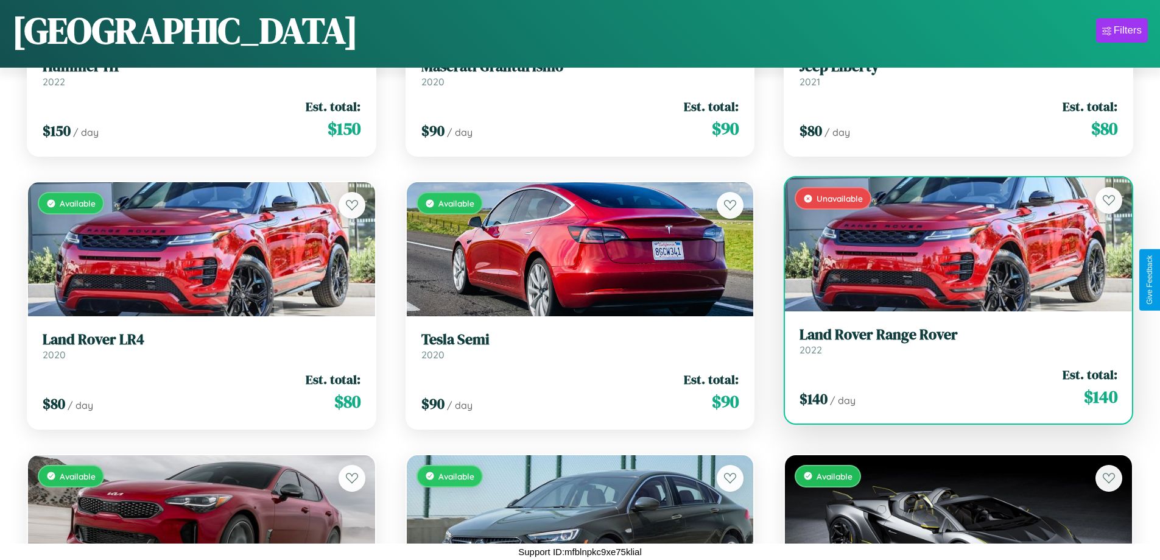 This screenshot has height=560, width=1160. I want to click on h3: Land Rover Range Rover, so click(959, 334).